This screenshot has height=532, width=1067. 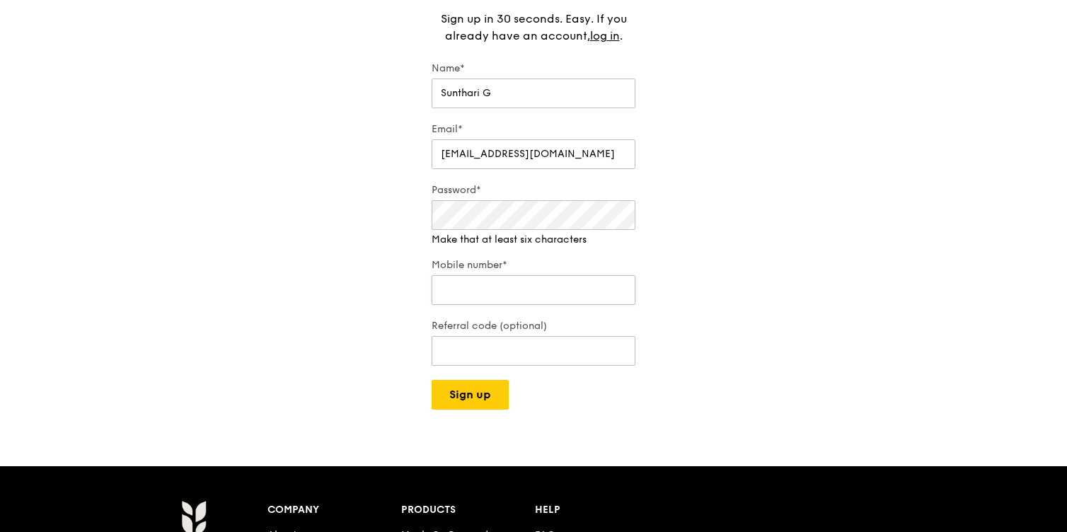 I want to click on label: Password*, so click(x=534, y=190).